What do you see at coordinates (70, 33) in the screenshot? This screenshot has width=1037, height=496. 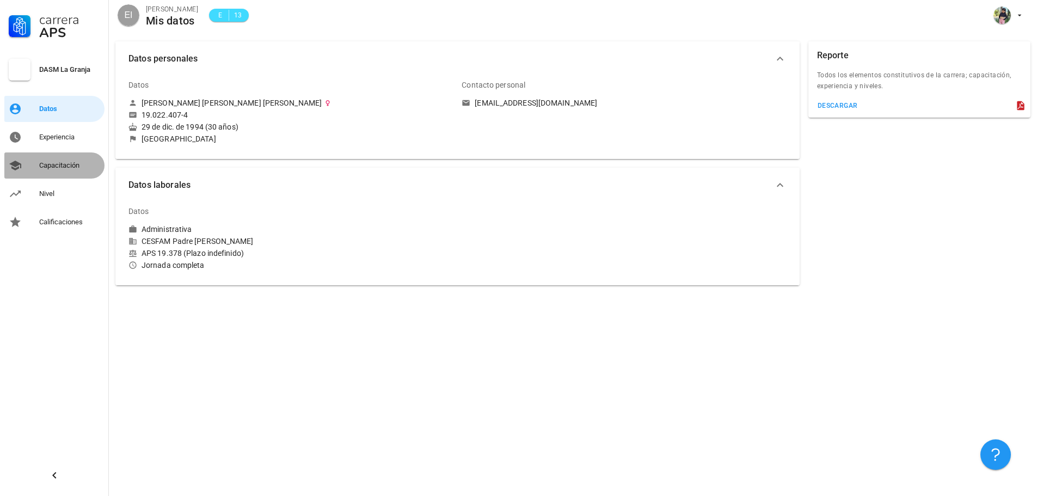 I see `div: APS` at bounding box center [70, 33].